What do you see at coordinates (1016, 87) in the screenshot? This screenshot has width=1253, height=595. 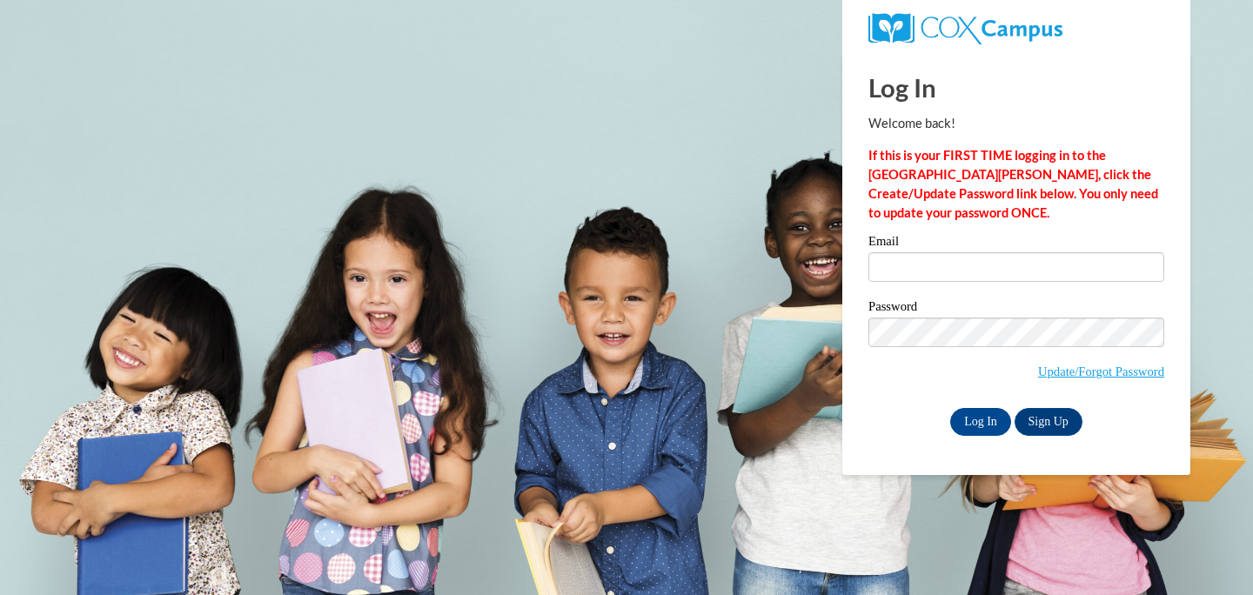 I see `h1: Log In` at bounding box center [1016, 87].